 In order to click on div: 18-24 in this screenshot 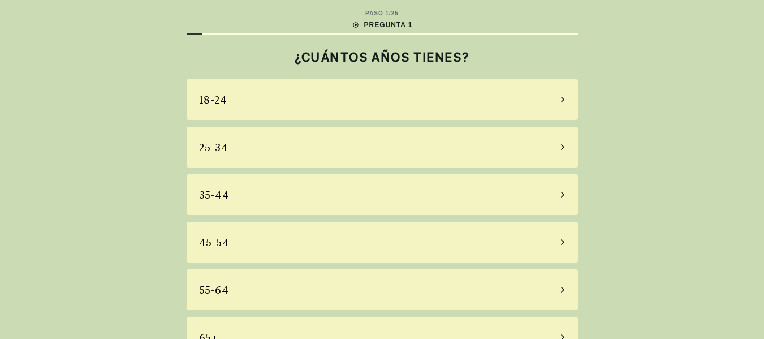, I will do `click(213, 100)`.